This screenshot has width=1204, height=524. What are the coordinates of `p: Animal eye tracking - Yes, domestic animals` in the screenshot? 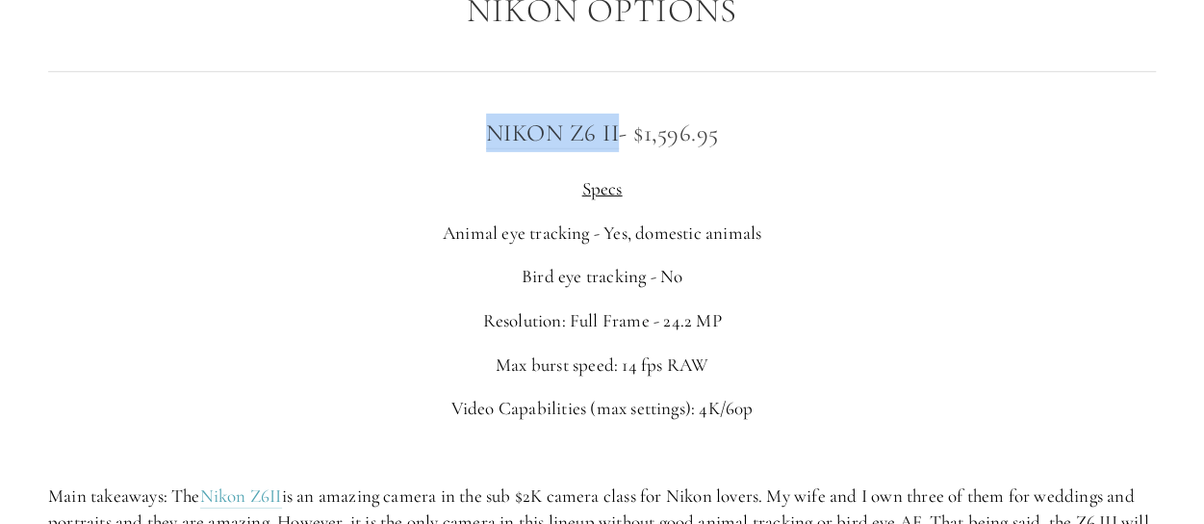 It's located at (602, 233).